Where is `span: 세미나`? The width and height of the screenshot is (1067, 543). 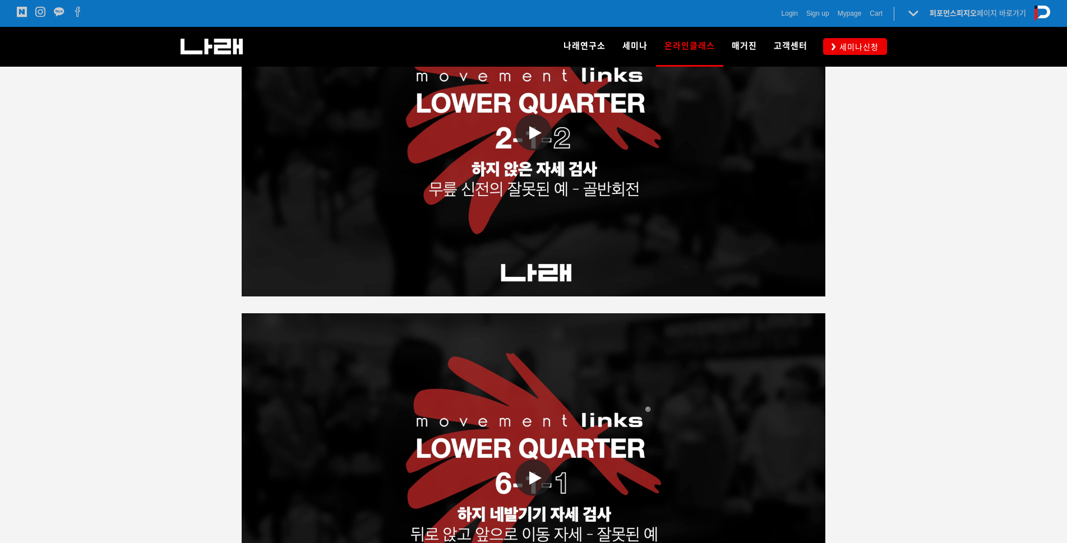
span: 세미나 is located at coordinates (635, 46).